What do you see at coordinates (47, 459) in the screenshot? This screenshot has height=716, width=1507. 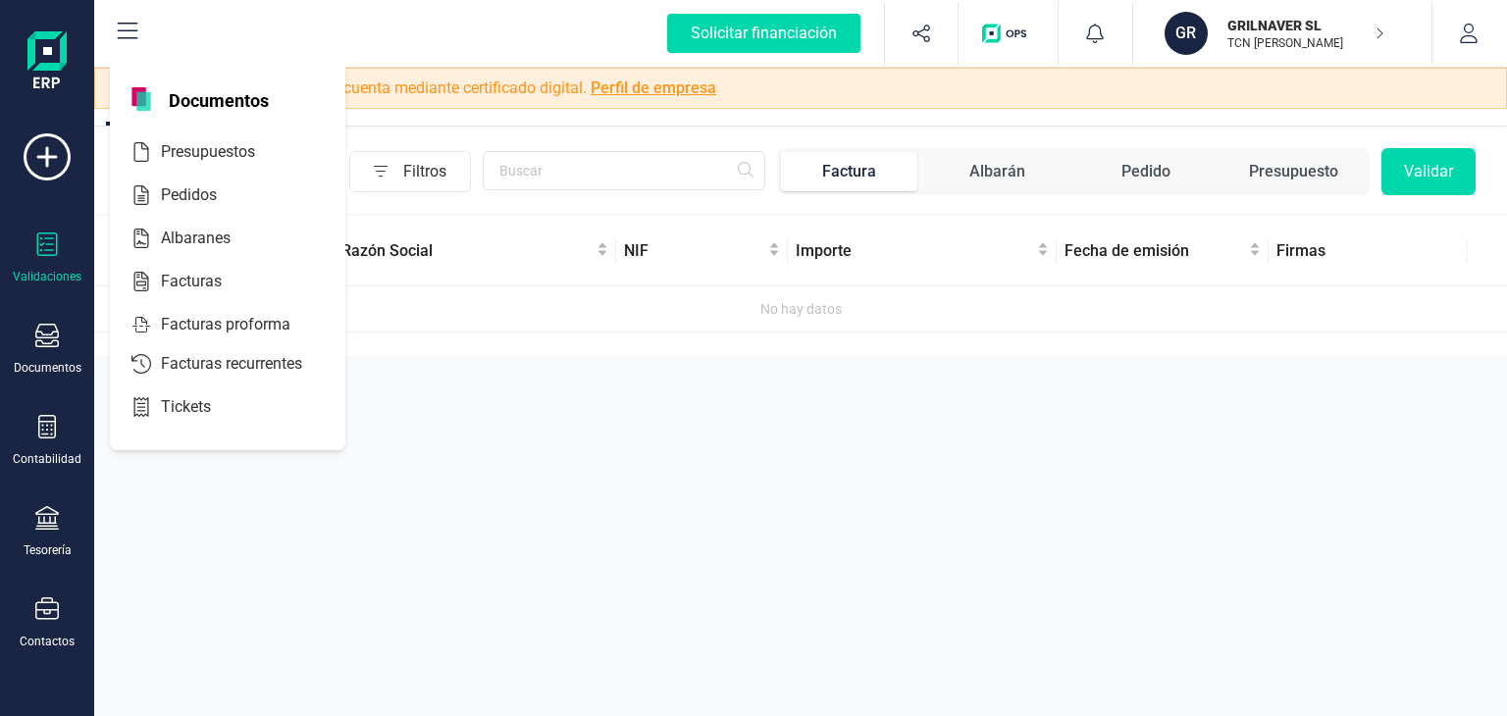 I see `div: Contabilidad` at bounding box center [47, 459].